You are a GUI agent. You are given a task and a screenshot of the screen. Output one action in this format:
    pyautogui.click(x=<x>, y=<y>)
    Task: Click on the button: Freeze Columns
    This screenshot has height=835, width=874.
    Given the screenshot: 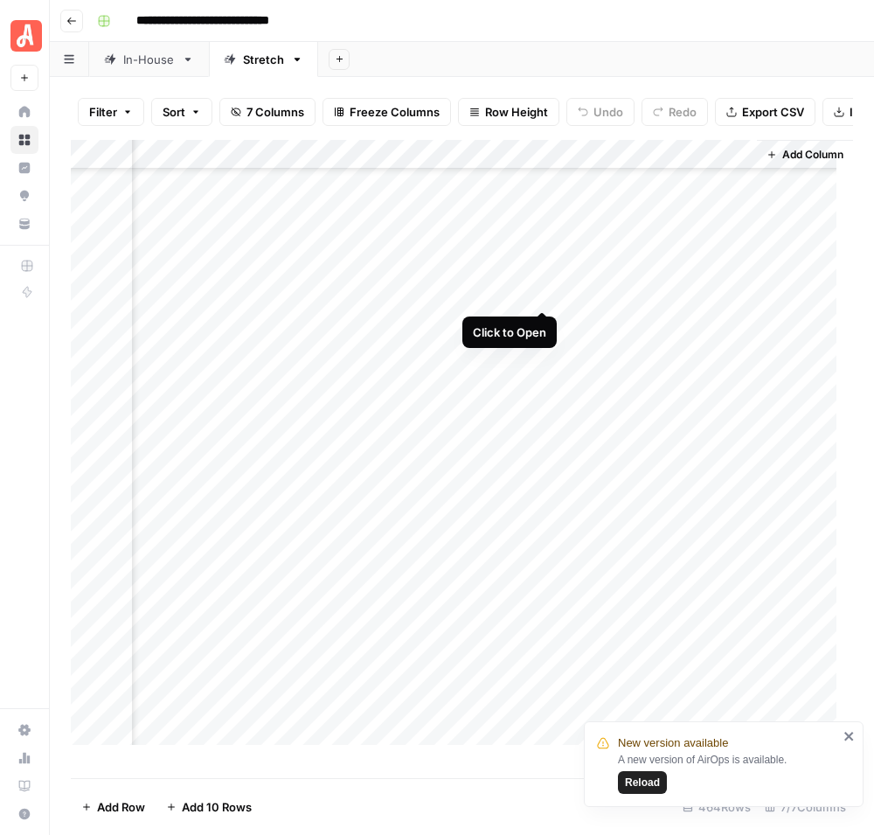 What is the action you would take?
    pyautogui.click(x=386, y=112)
    